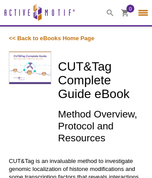  What do you see at coordinates (100, 126) in the screenshot?
I see `h2: Method Overview, Protocol and Resources` at bounding box center [100, 126].